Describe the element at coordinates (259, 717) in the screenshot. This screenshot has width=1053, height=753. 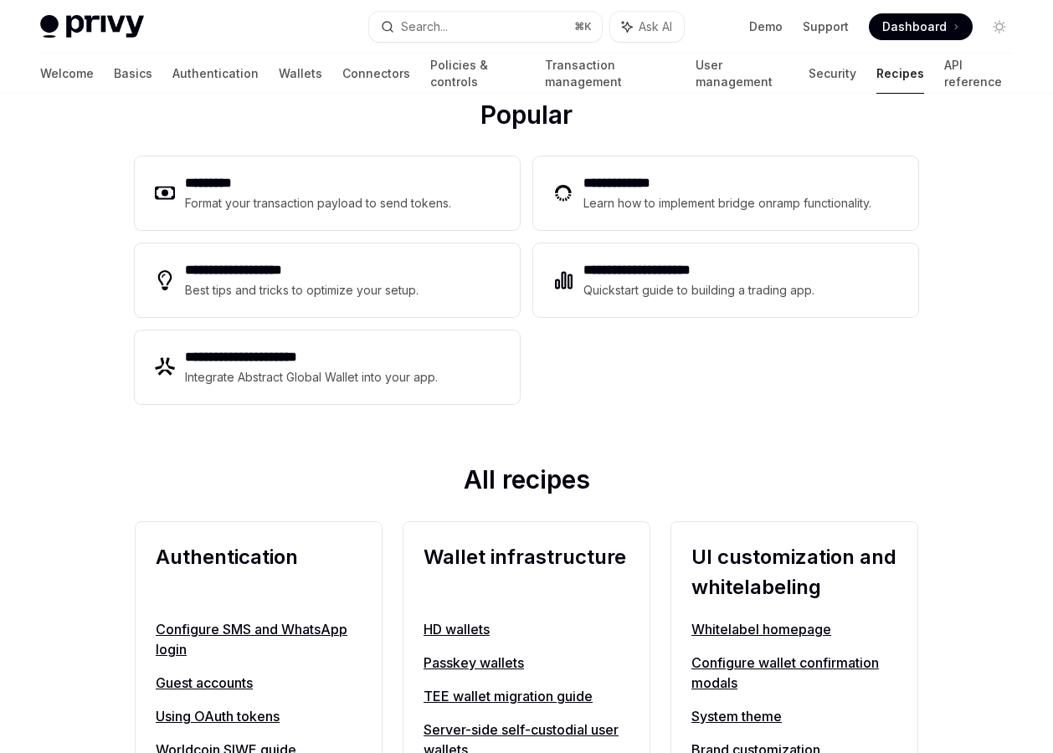
I see `a: Using OAuth tokens` at that location.